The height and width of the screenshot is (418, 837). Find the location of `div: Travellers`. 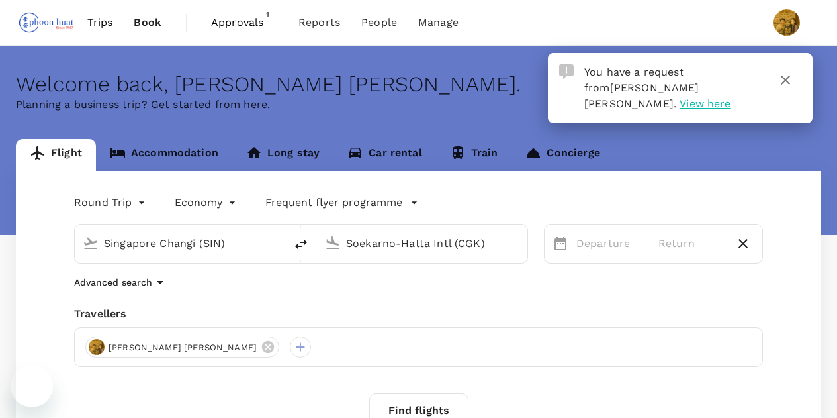

div: Travellers is located at coordinates (418, 314).